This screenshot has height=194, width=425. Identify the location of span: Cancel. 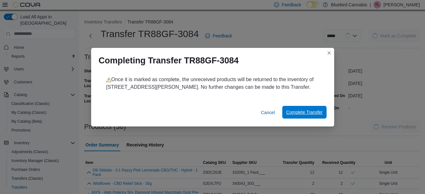
(268, 112).